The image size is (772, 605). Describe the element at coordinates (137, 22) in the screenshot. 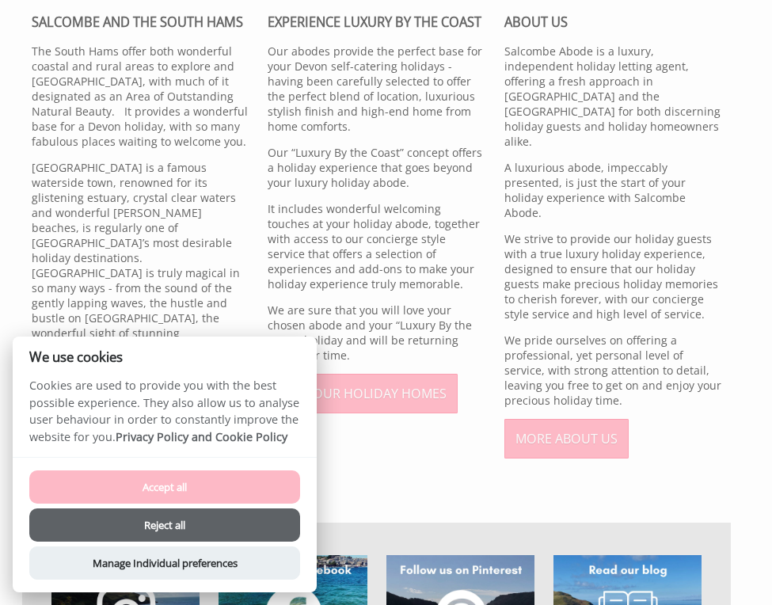

I see `strong: SALCOMBE AND THE SOUTH HAMS` at that location.